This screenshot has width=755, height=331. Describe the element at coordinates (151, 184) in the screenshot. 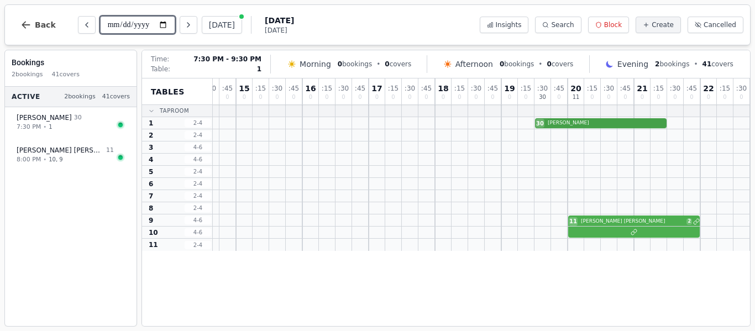

I see `span: 6` at that location.